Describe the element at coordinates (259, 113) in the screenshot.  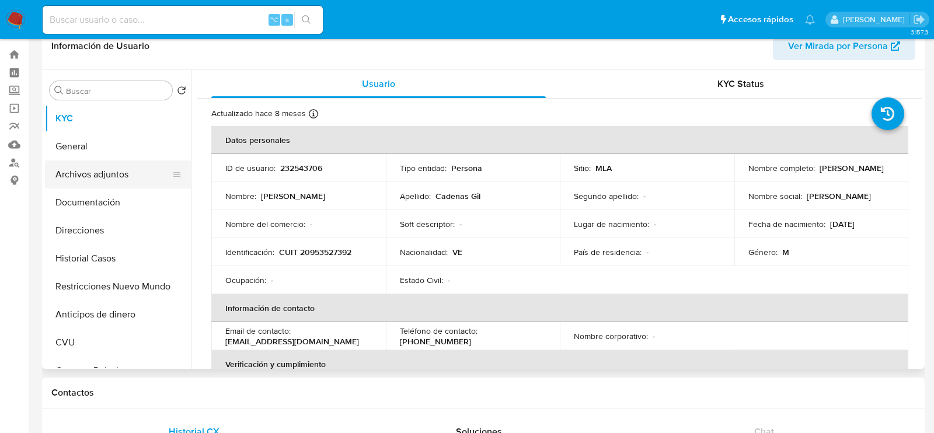
I see `p: Actualizado hace 8 meses` at that location.